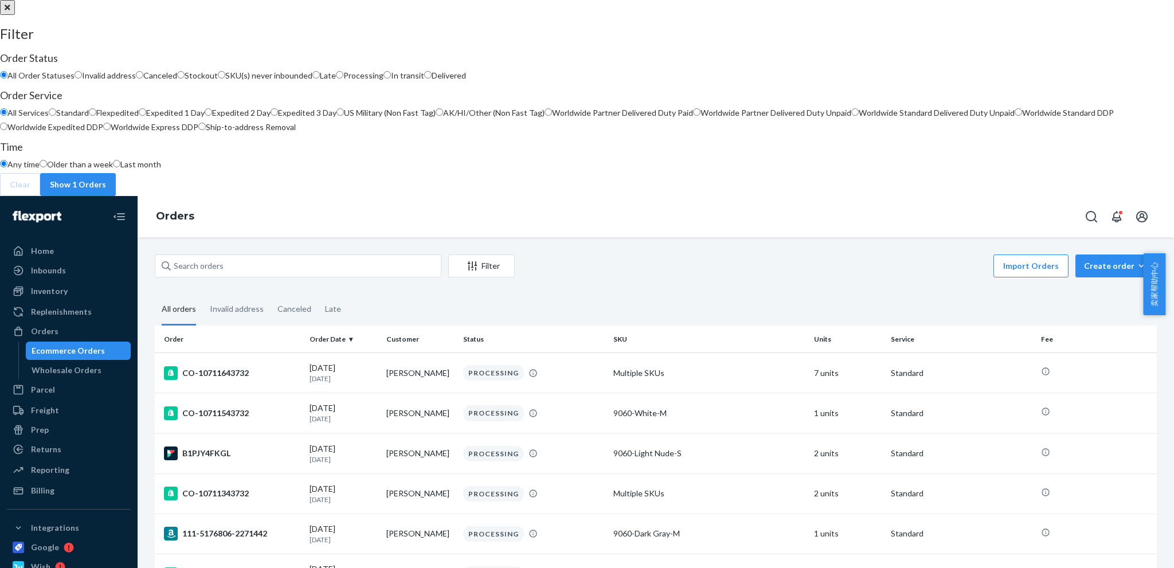  I want to click on input: Expedited 2 Day, so click(208, 112).